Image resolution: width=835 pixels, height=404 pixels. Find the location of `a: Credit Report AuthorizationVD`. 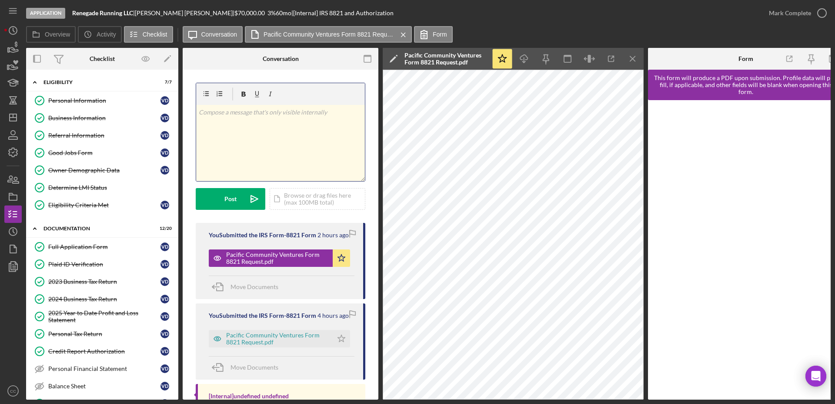

a: Credit Report AuthorizationVD is located at coordinates (102, 351).